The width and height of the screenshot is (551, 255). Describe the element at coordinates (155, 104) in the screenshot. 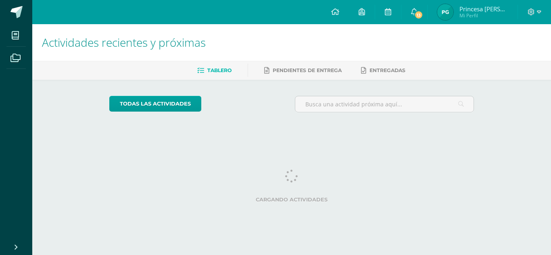

I see `a: todas las Actividades` at that location.